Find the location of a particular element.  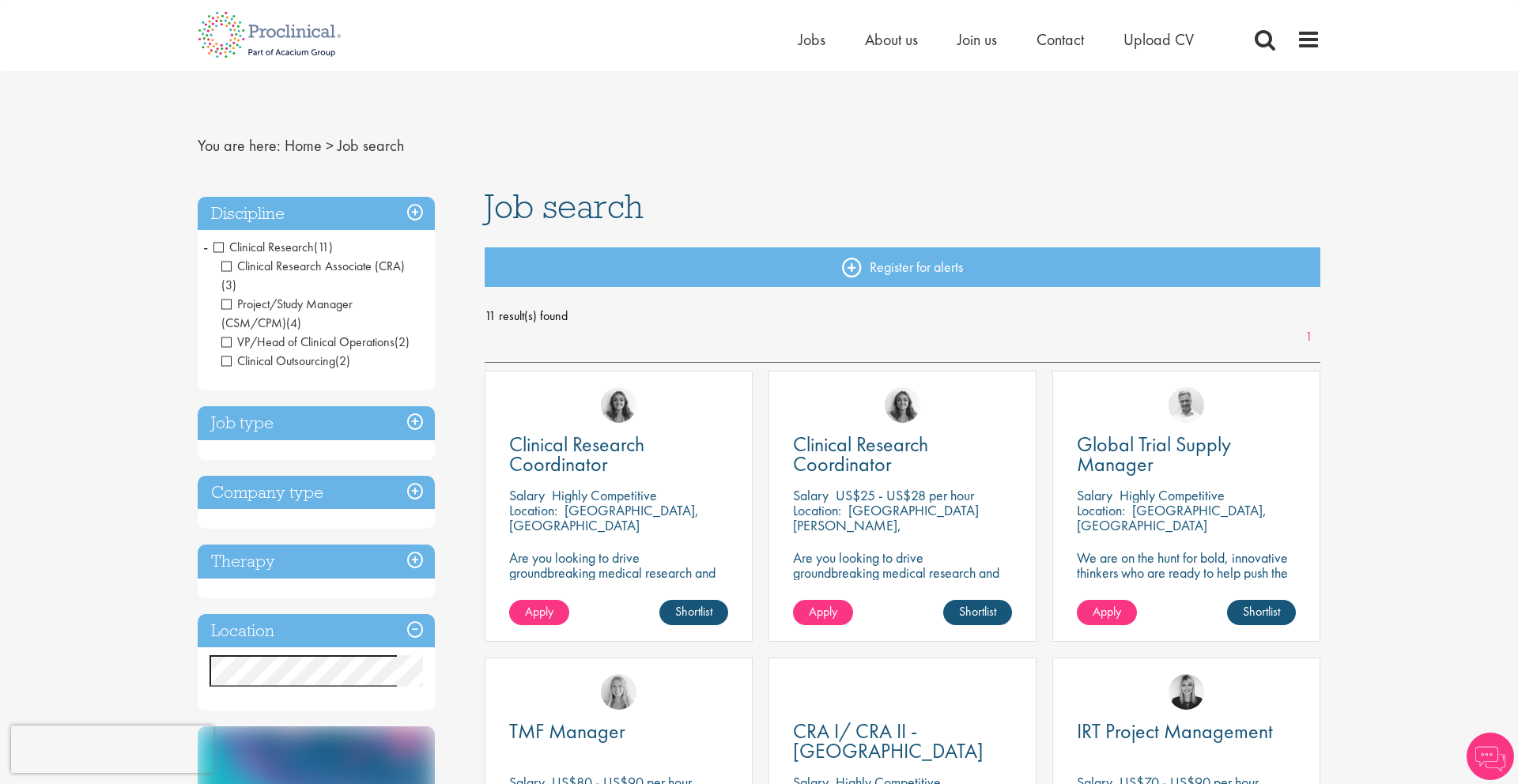

p: Are you looking to drive groundbreaking medical research and make a real impact-join our client a... is located at coordinates (618, 580).